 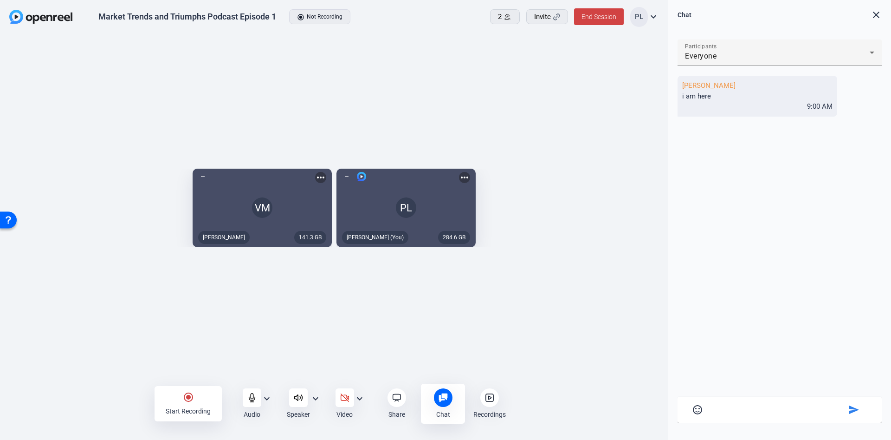 What do you see at coordinates (298, 414) in the screenshot?
I see `div: Speaker` at bounding box center [298, 414].